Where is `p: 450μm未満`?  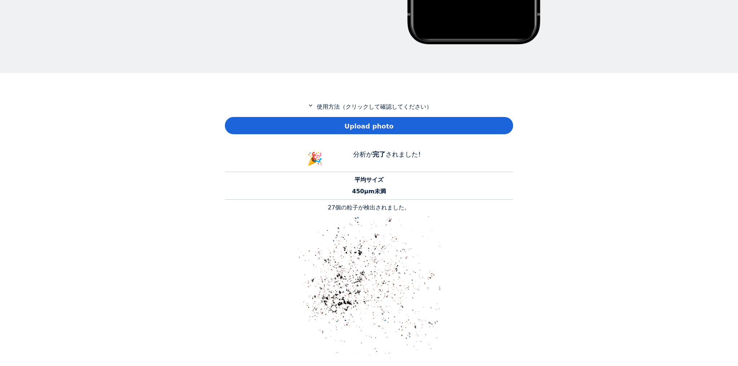 p: 450μm未満 is located at coordinates (369, 192).